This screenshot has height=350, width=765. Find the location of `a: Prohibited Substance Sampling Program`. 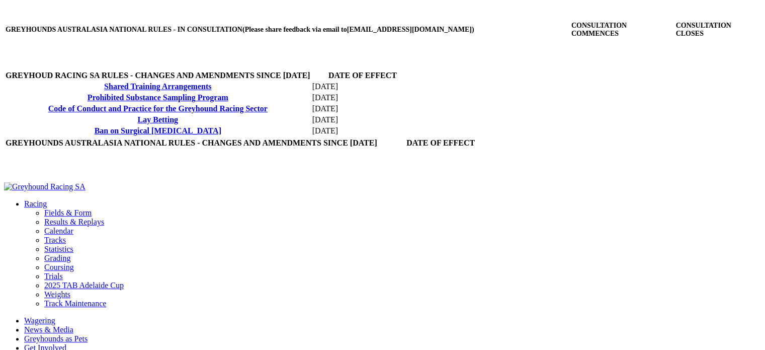

a: Prohibited Substance Sampling Program is located at coordinates (158, 97).